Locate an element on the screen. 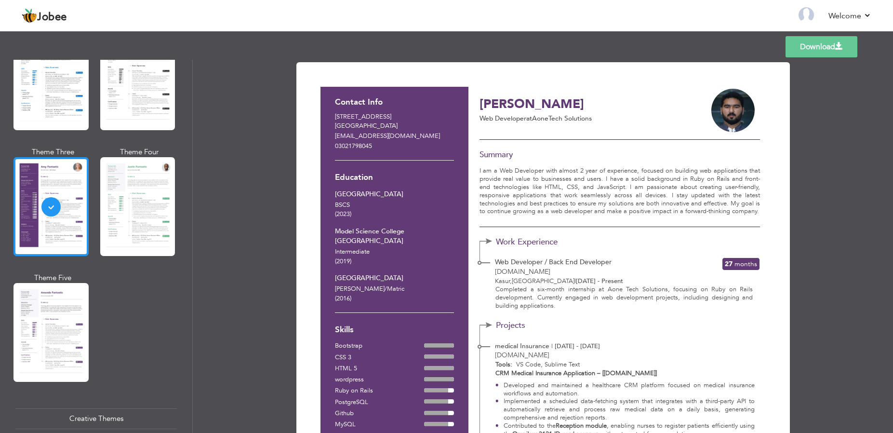  p: Developed and maintained a healthcare CRM platform focused on medical insurance workflows and aut... is located at coordinates (629, 390).